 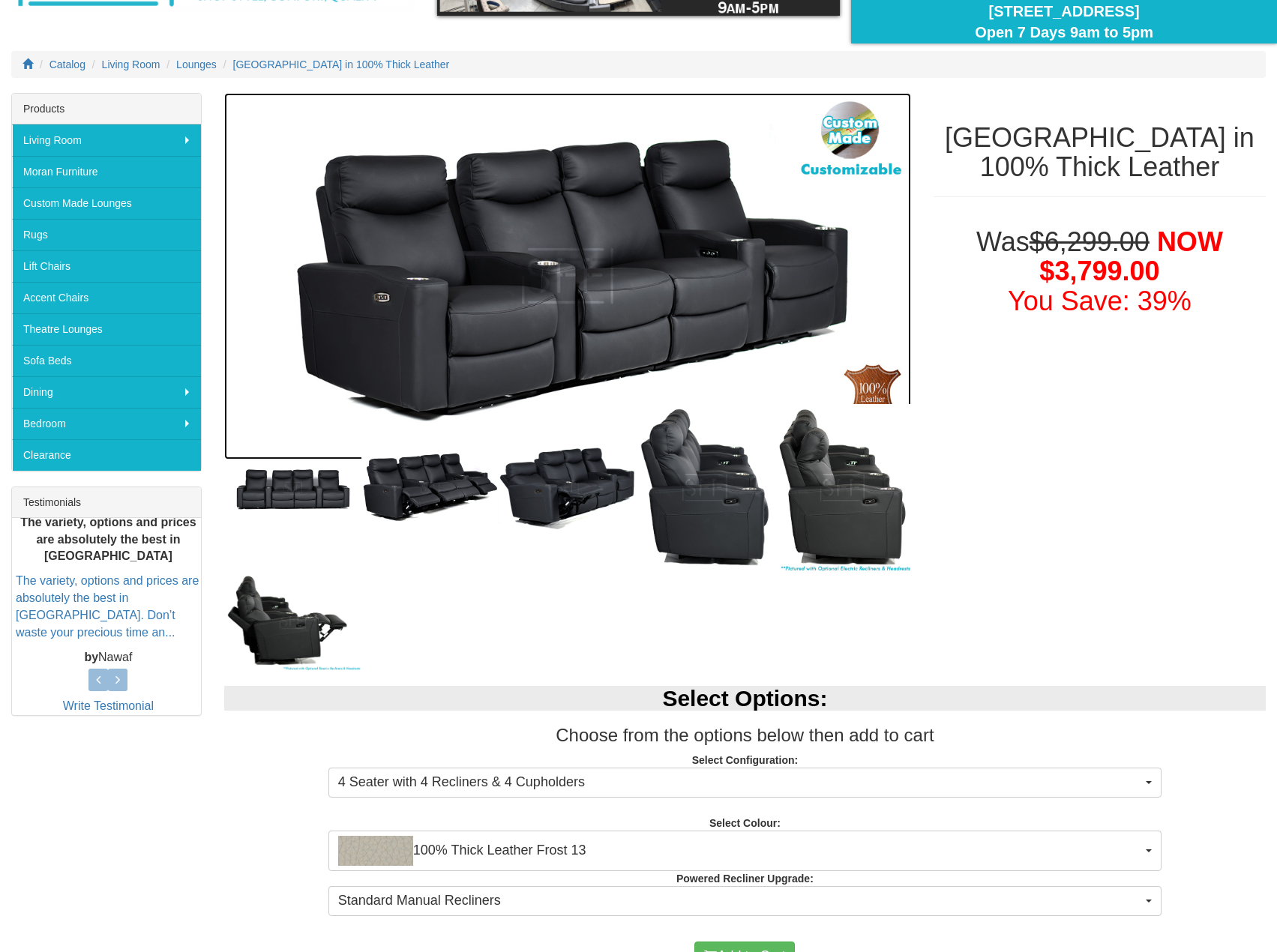 I want to click on a: Moran Furniture, so click(x=107, y=172).